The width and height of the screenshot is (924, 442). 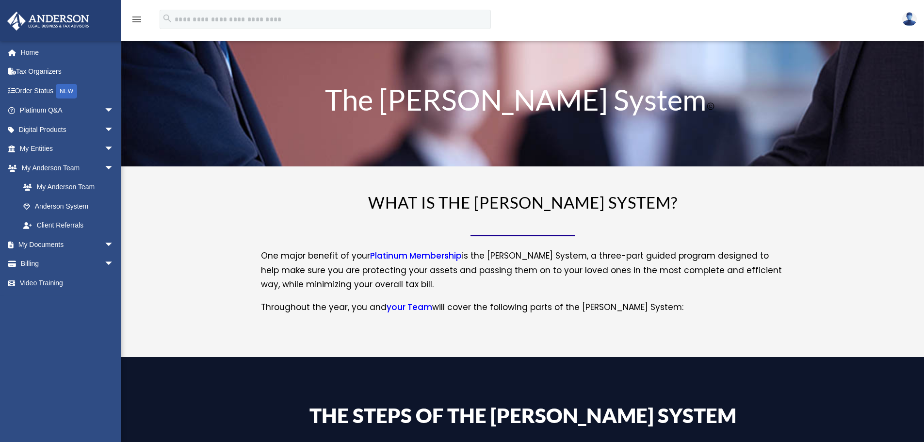 I want to click on a: Platinum Q&Aarrow_drop_down, so click(x=67, y=111).